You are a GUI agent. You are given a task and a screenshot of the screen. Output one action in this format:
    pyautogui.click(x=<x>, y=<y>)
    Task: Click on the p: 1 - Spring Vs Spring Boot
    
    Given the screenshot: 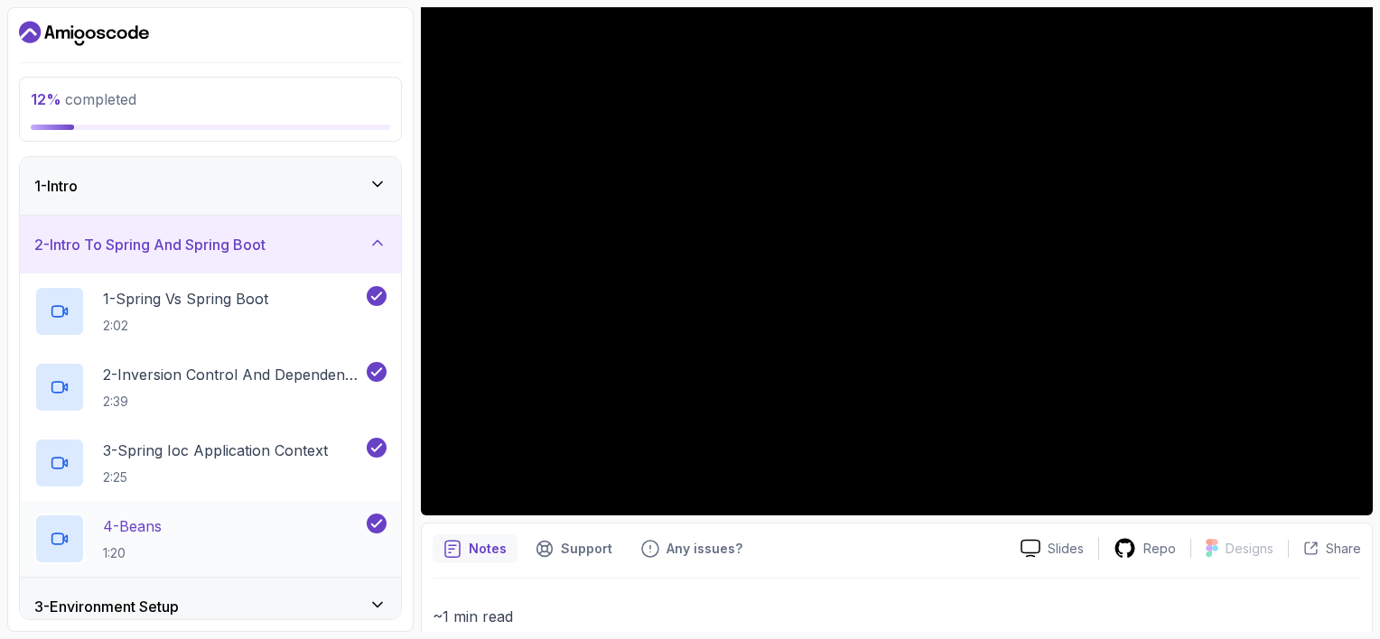 What is the action you would take?
    pyautogui.click(x=185, y=299)
    